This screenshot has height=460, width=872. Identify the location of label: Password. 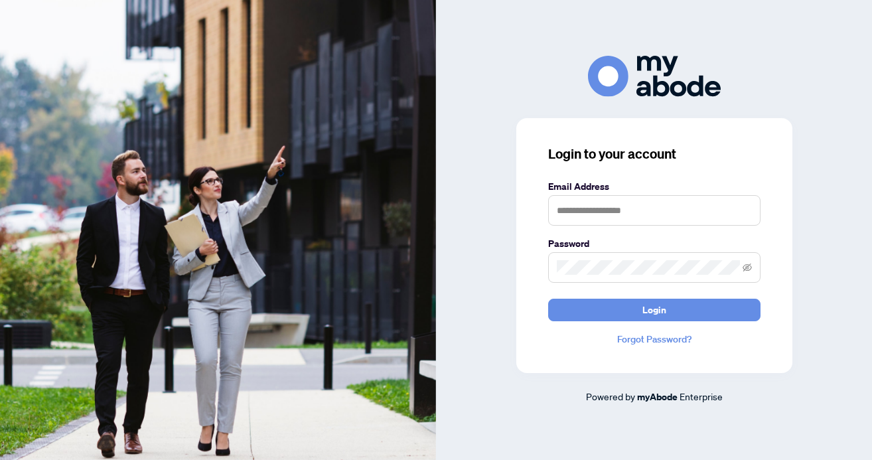
(654, 244).